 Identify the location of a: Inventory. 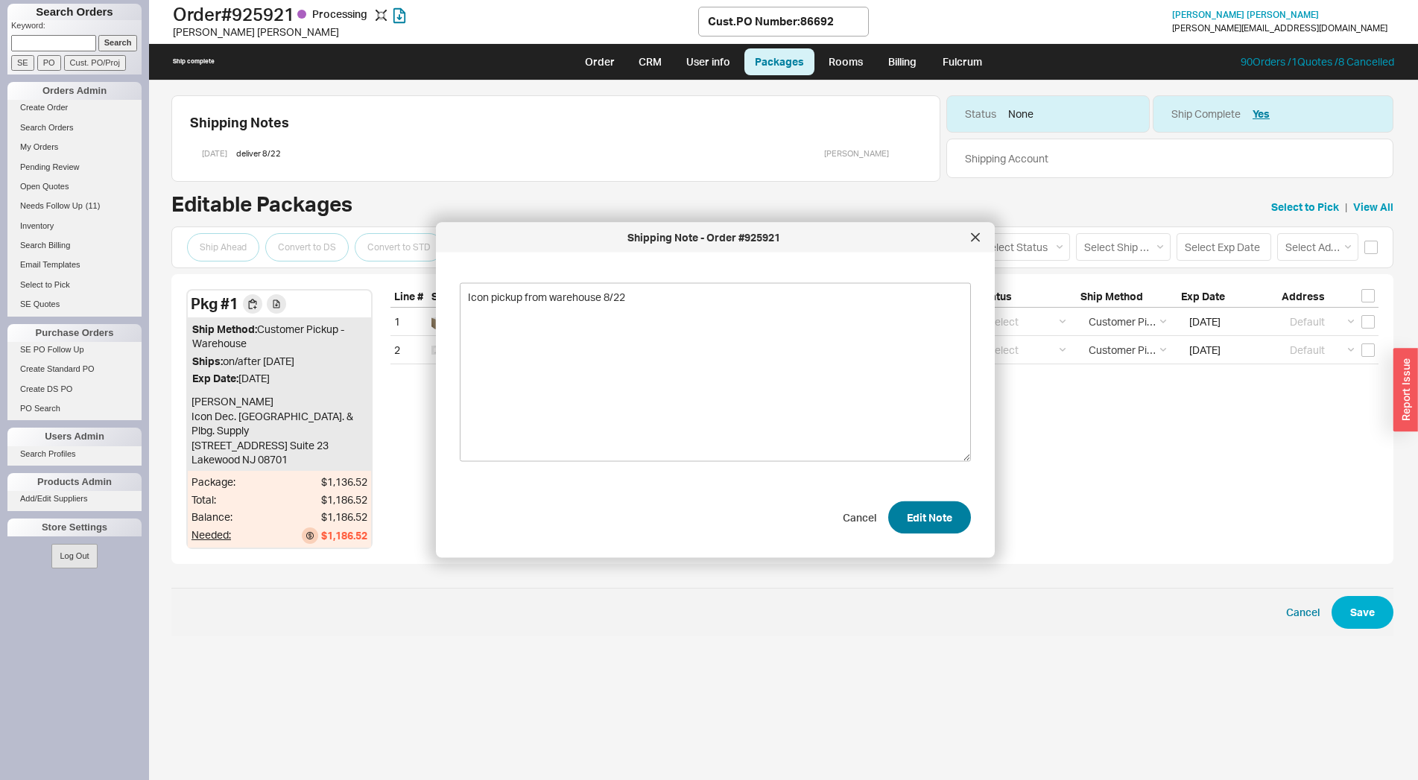
(75, 226).